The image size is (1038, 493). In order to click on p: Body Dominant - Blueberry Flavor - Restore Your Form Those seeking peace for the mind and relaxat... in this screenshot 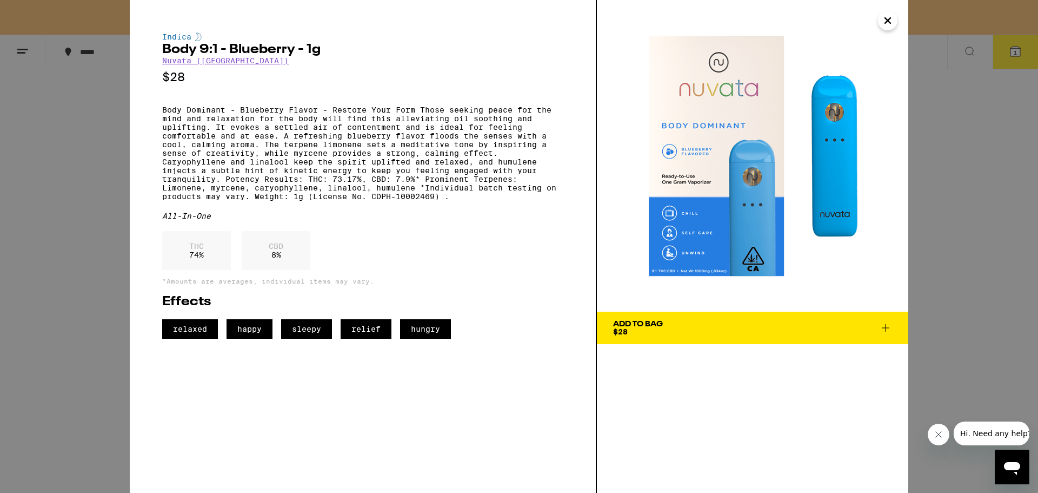, I will do `click(363, 153)`.